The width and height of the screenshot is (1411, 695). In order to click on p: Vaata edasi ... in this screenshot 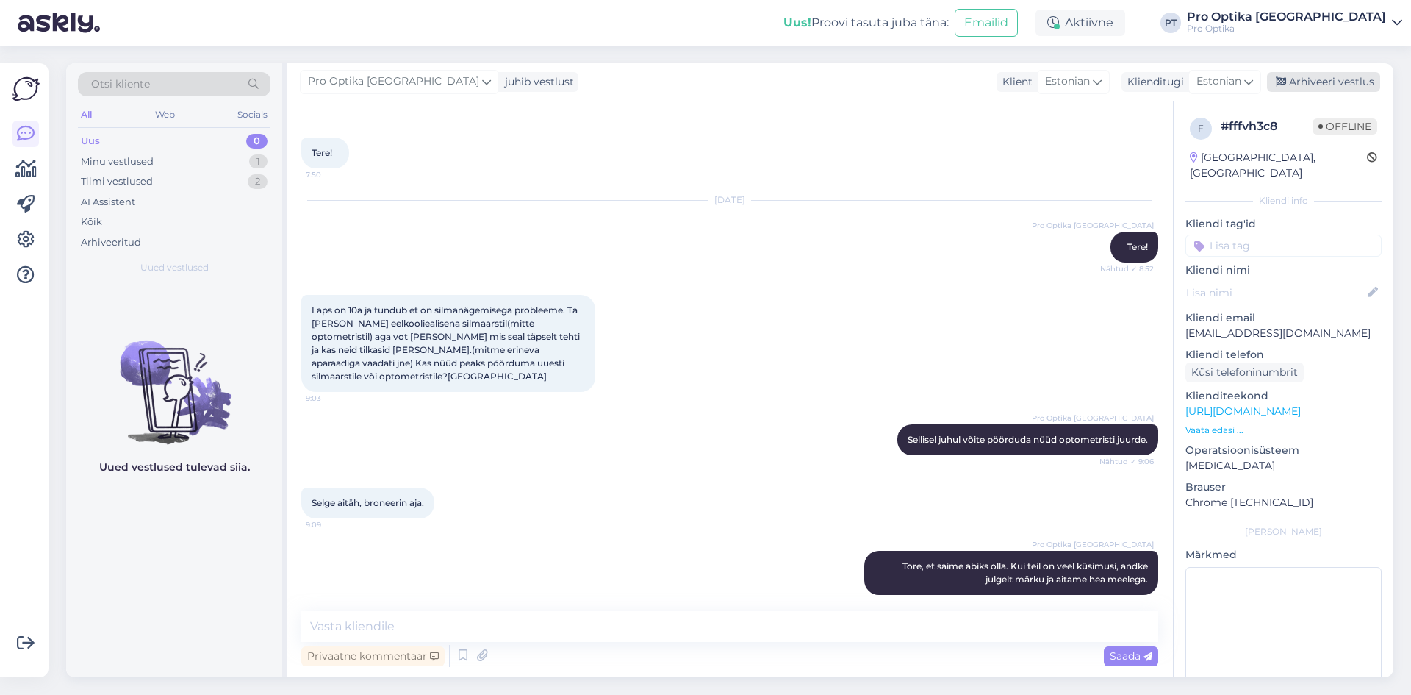, I will do `click(1283, 430)`.